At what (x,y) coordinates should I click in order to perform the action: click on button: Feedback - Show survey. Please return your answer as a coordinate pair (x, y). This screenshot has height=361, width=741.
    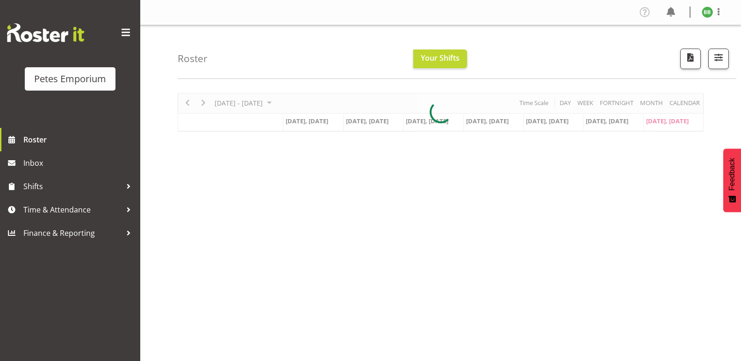
    Looking at the image, I should click on (732, 180).